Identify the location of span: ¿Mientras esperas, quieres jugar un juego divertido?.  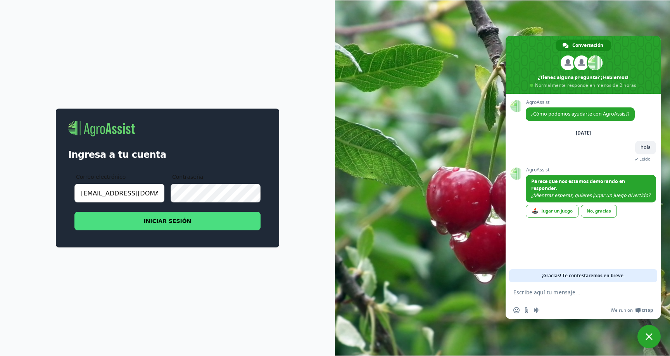
(591, 195).